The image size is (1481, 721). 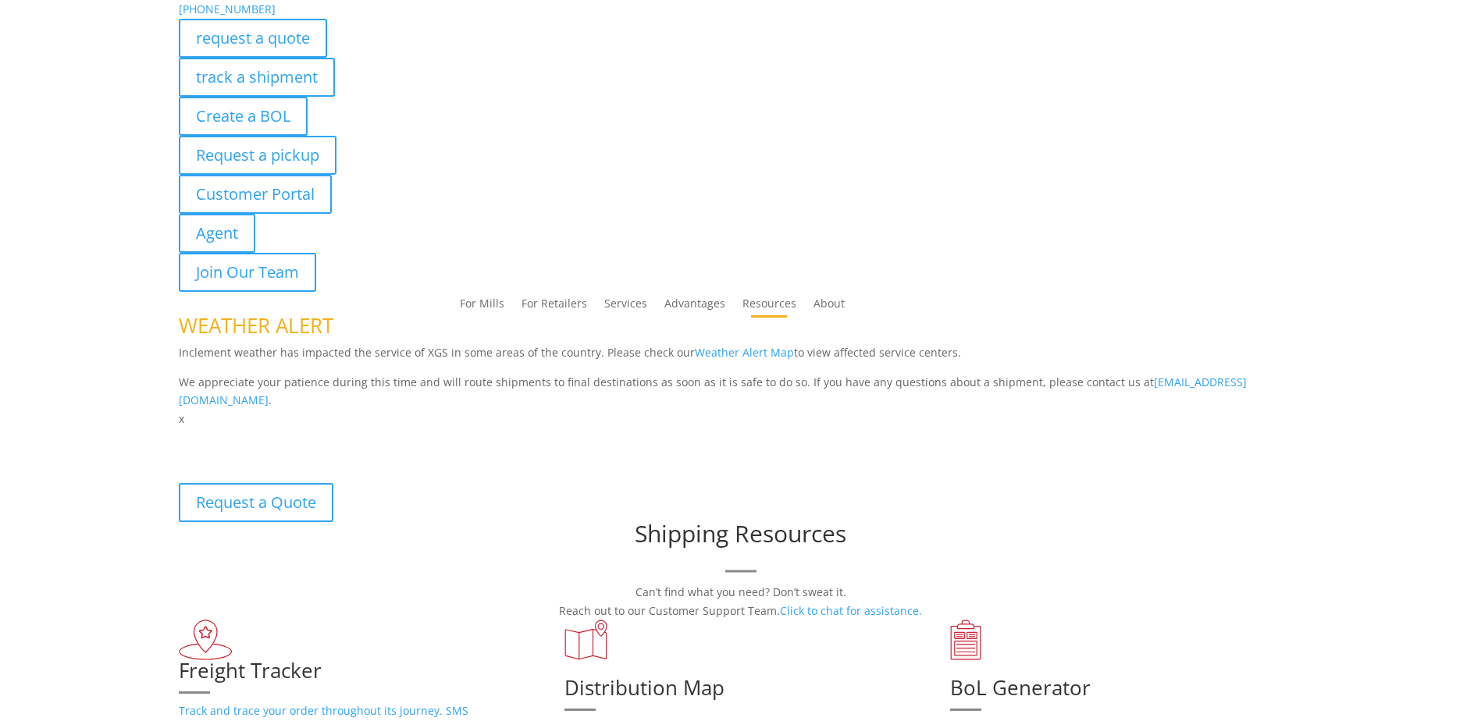 What do you see at coordinates (741, 392) in the screenshot?
I see `p: We appreciate your patience during this time and will route shipments to final destinations as so...` at bounding box center [741, 392].